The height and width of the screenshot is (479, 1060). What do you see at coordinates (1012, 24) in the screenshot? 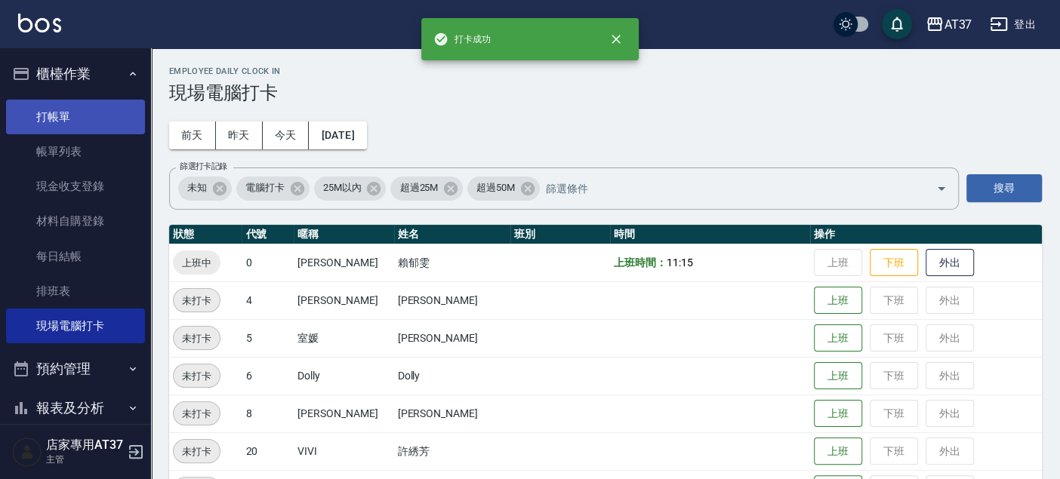
I see `button: 登出` at bounding box center [1012, 24].